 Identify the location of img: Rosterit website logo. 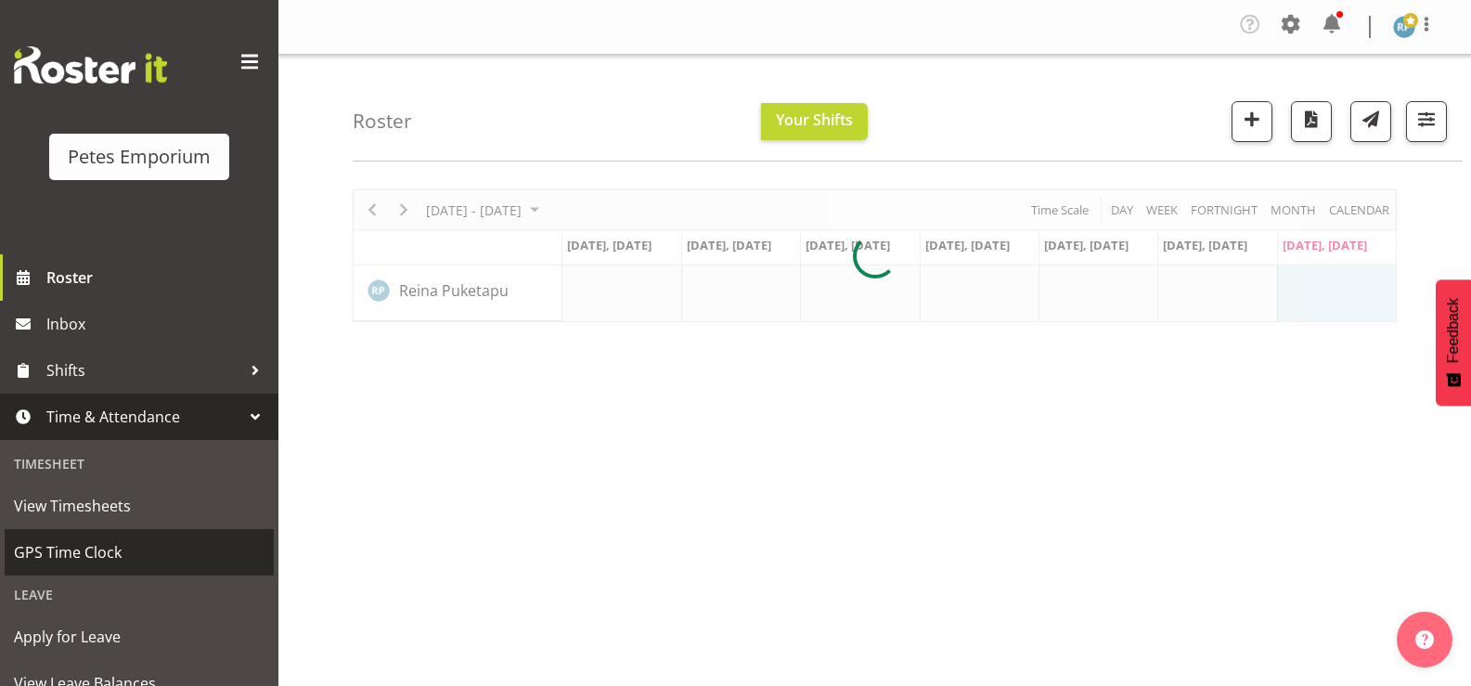
(90, 65).